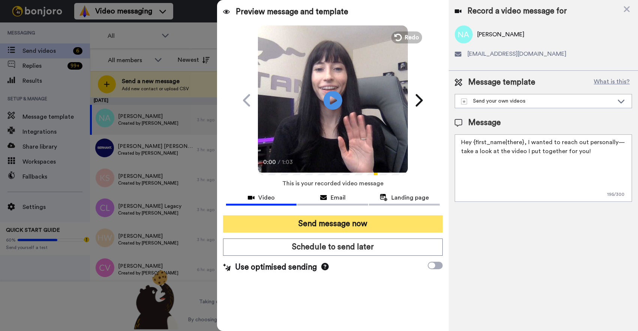 This screenshot has width=638, height=331. Describe the element at coordinates (502, 82) in the screenshot. I see `span: Message template` at that location.